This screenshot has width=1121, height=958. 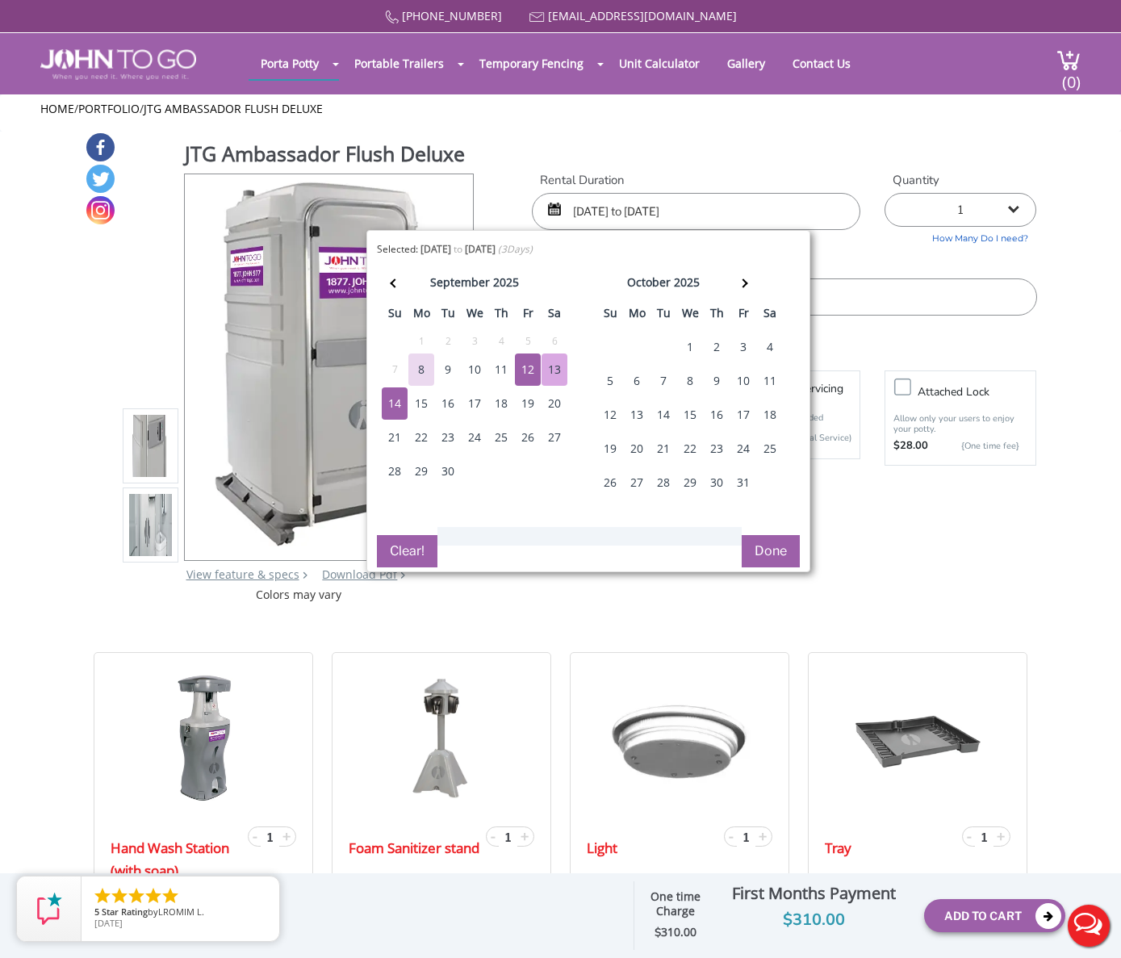 I want to click on div: october, so click(x=649, y=282).